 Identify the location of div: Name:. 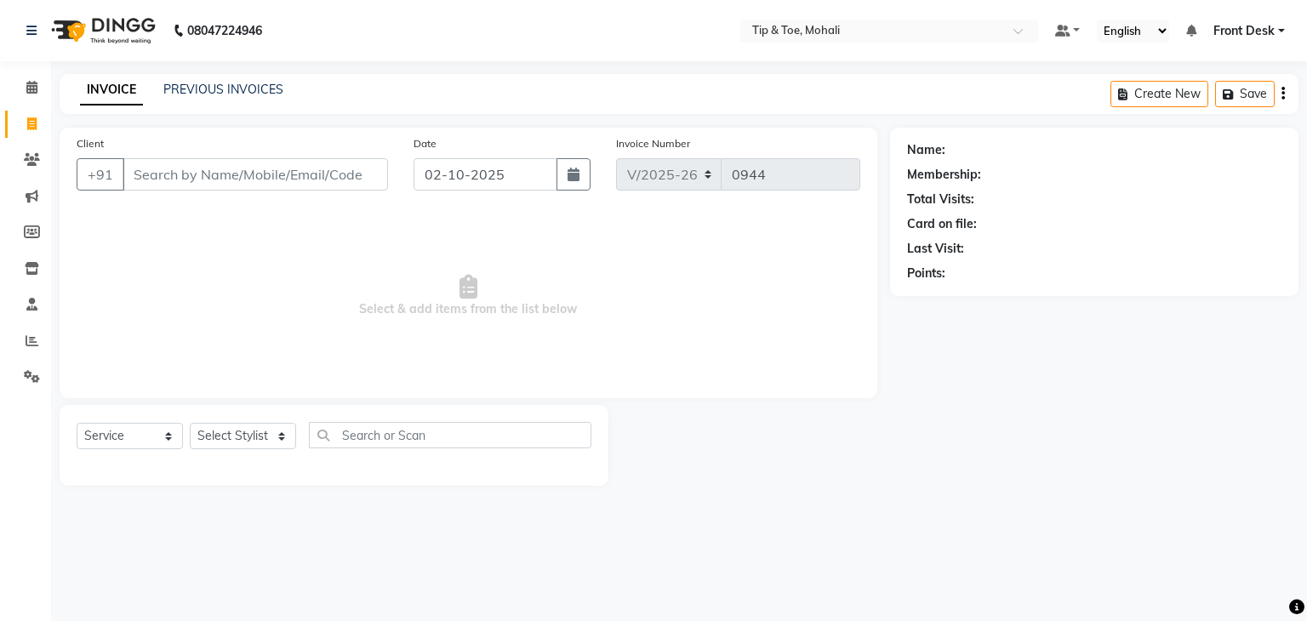
(925, 150).